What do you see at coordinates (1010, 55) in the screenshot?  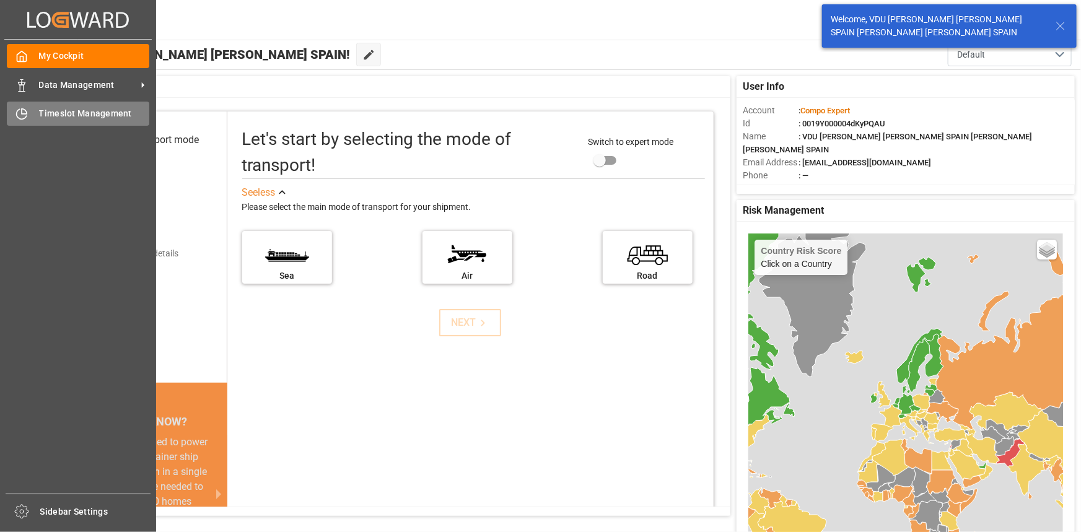 I see `button: open menu` at bounding box center [1010, 55].